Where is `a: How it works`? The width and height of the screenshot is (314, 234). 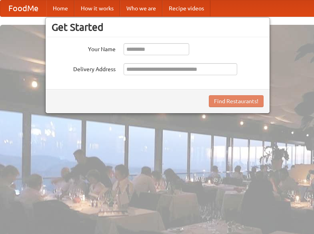
a: How it works is located at coordinates (97, 8).